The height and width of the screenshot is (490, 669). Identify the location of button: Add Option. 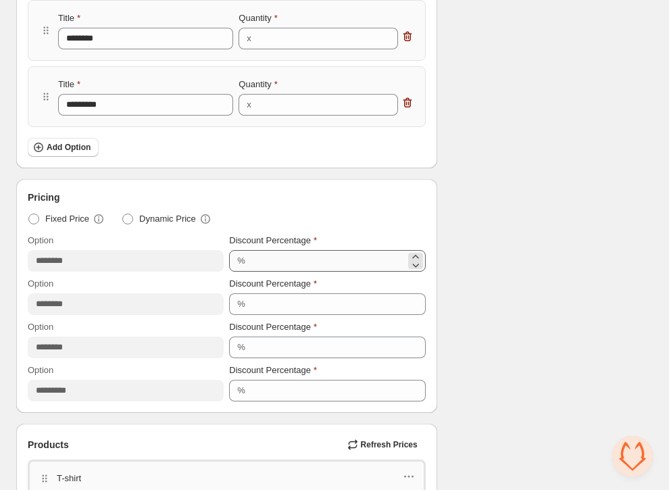
(63, 147).